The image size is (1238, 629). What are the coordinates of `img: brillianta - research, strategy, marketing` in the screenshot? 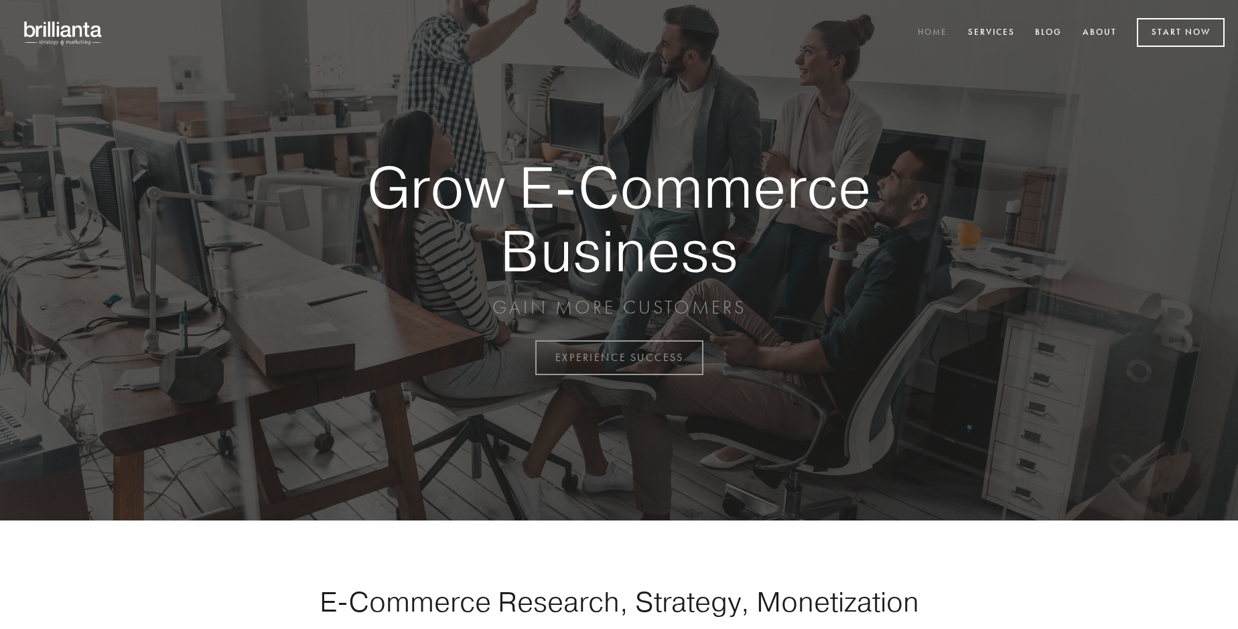 It's located at (64, 33).